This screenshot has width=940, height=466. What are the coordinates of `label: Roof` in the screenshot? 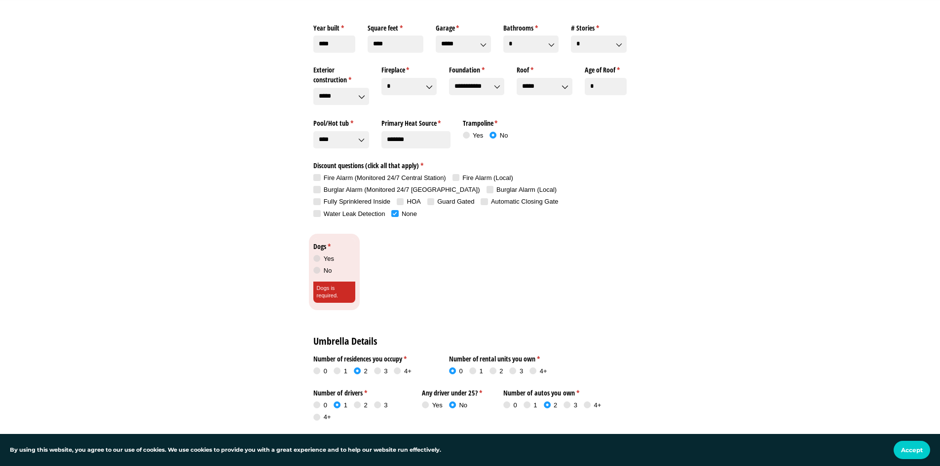 It's located at (544, 69).